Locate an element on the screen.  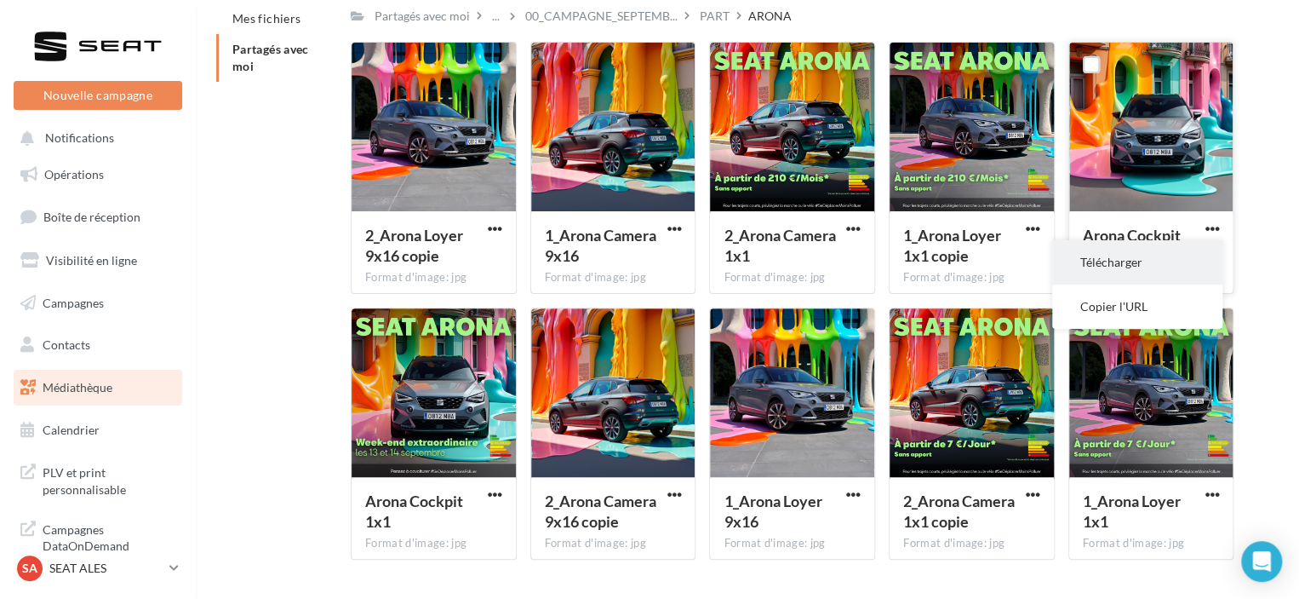
span: 1_Arona Camera 9x16 is located at coordinates (600, 245).